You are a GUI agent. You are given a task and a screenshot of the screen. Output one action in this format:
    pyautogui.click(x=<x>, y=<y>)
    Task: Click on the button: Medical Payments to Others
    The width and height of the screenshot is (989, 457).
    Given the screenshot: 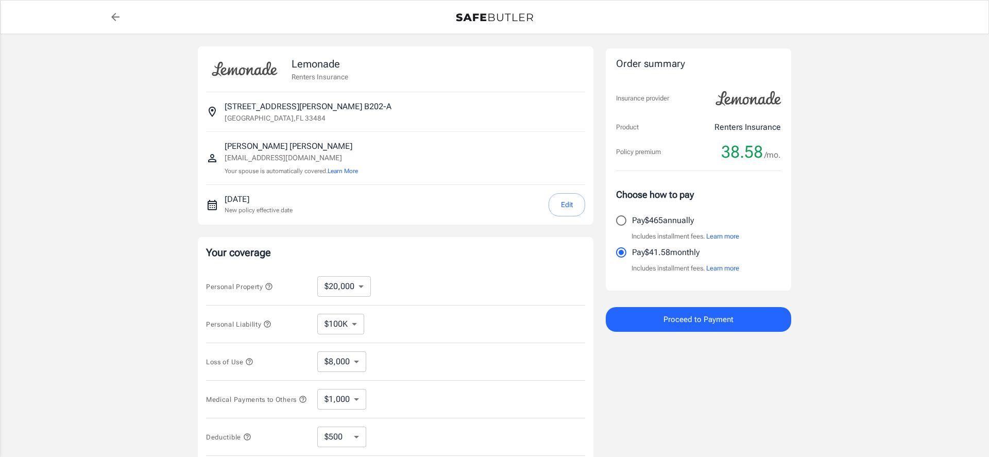 What is the action you would take?
    pyautogui.click(x=257, y=399)
    